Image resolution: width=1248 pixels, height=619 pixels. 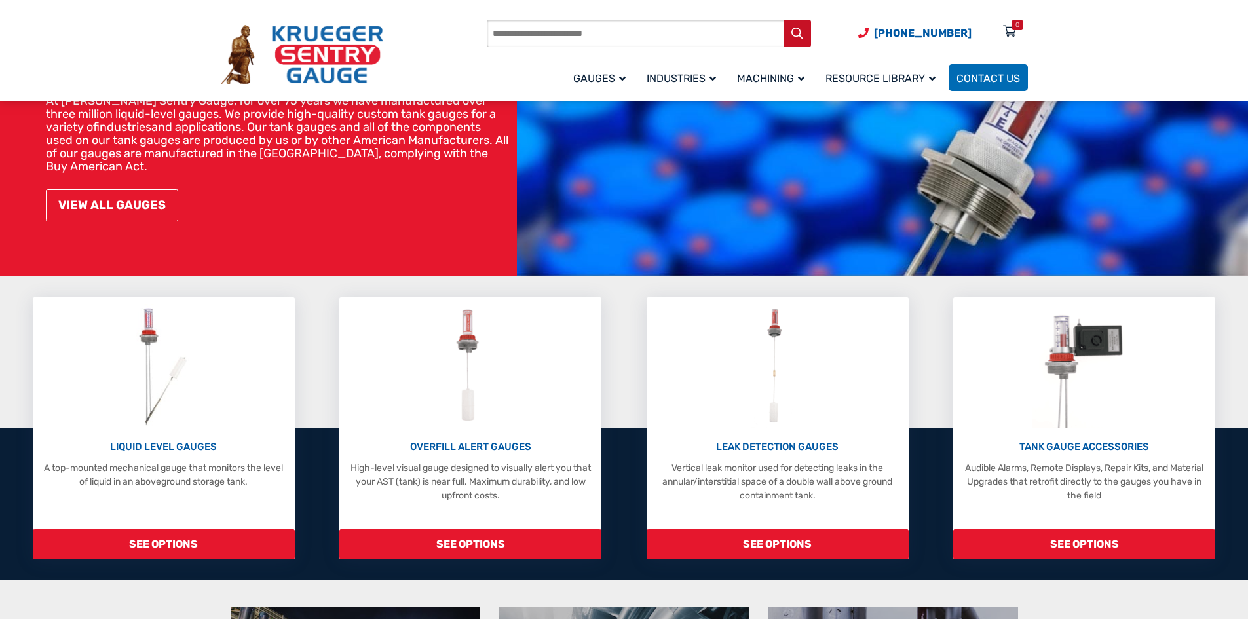 I want to click on a: Contact Us, so click(x=988, y=77).